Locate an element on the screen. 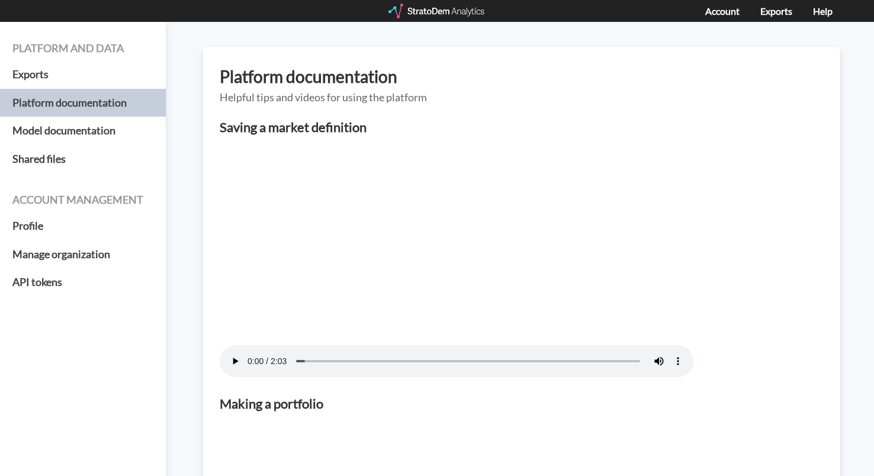  a: Profile is located at coordinates (83, 226).